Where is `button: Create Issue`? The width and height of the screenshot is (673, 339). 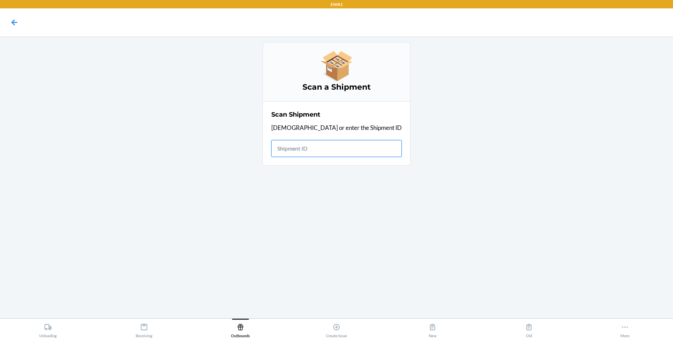
button: Create Issue is located at coordinates (337, 329).